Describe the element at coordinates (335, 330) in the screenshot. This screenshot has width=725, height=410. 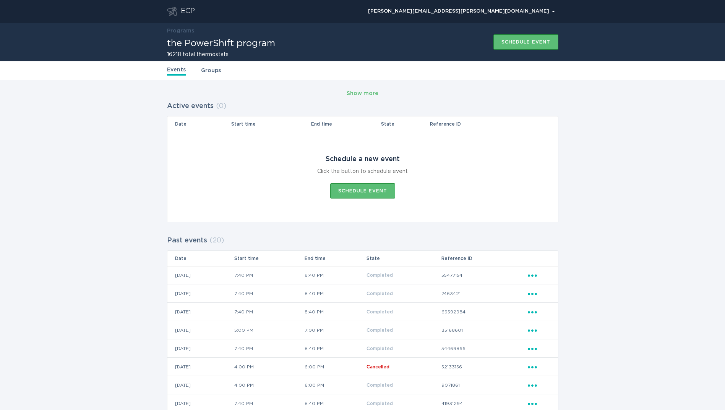
I see `td: 7:00 PM` at that location.